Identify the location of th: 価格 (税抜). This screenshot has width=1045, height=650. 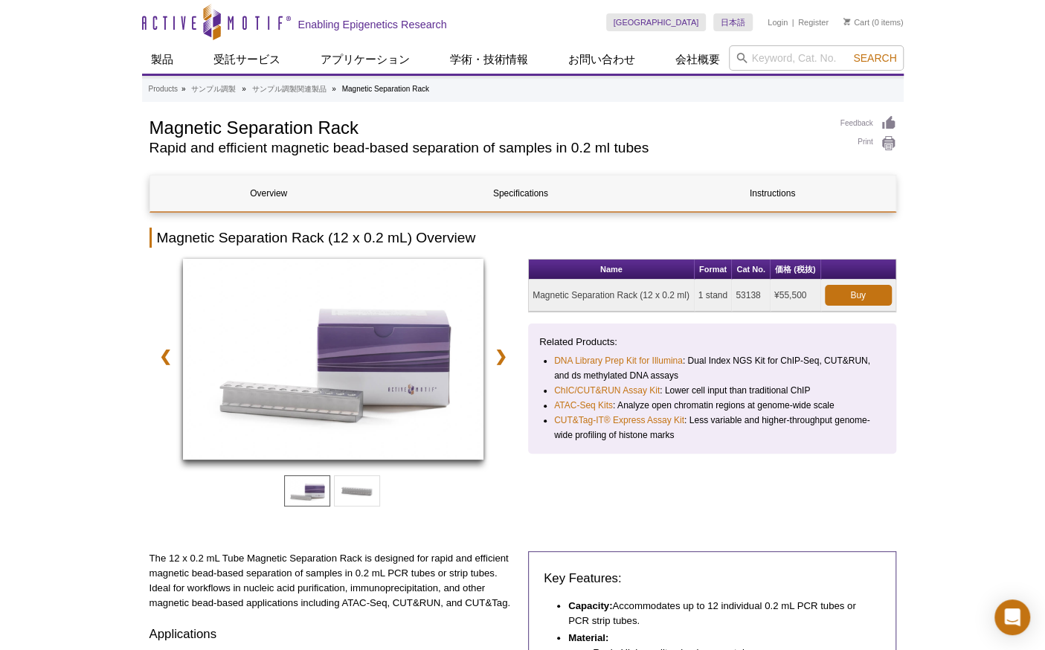
(796, 269).